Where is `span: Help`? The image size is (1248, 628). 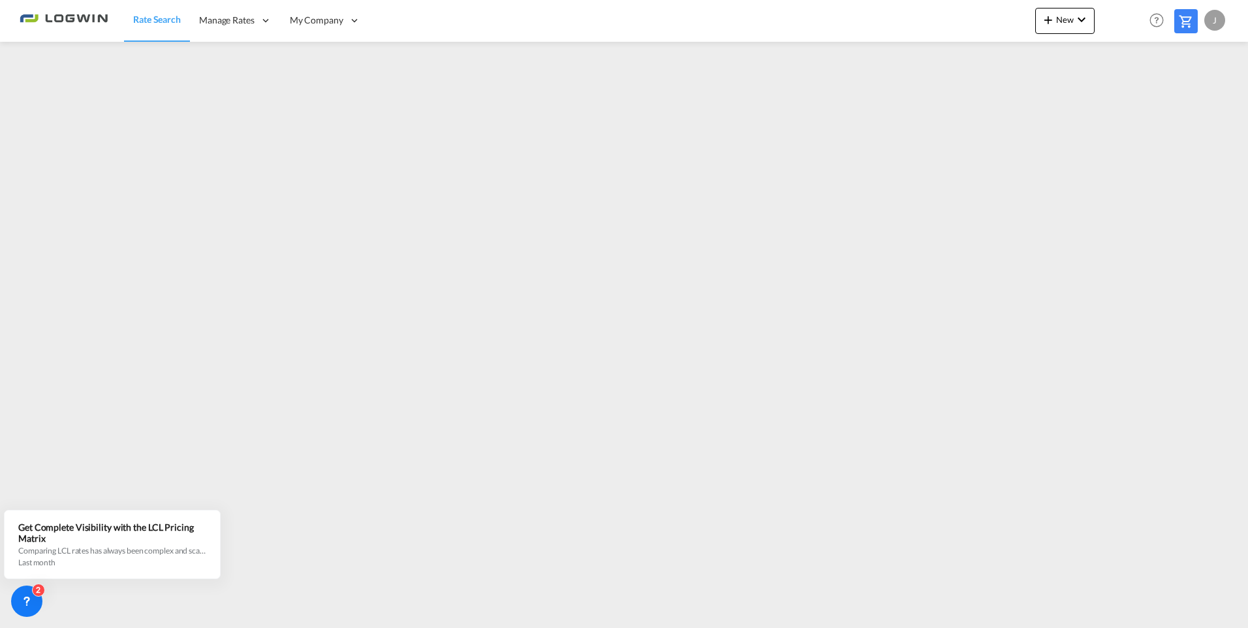 span: Help is located at coordinates (1156, 20).